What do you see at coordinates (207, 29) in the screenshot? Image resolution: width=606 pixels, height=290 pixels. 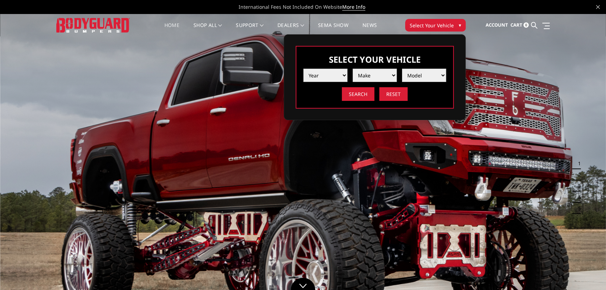 I see `a: shop all` at bounding box center [207, 29].